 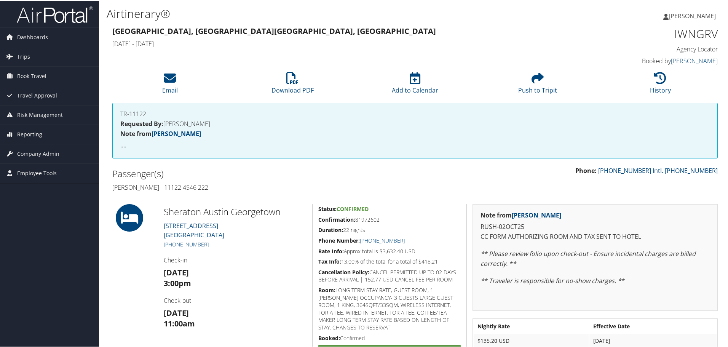 I want to click on strong: Room:, so click(x=327, y=289).